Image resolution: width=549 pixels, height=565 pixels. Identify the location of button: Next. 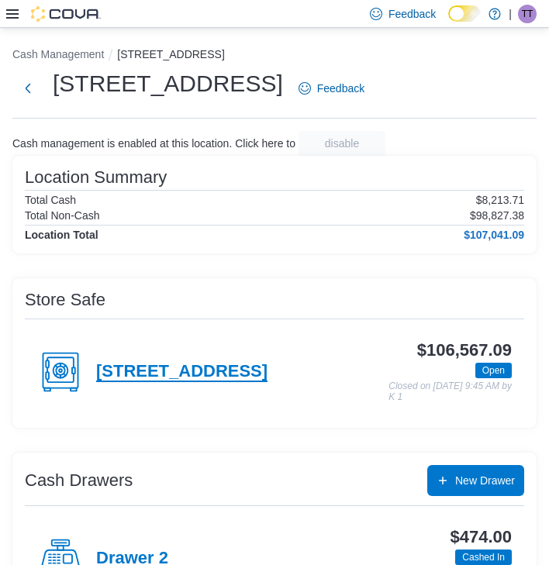
(28, 88).